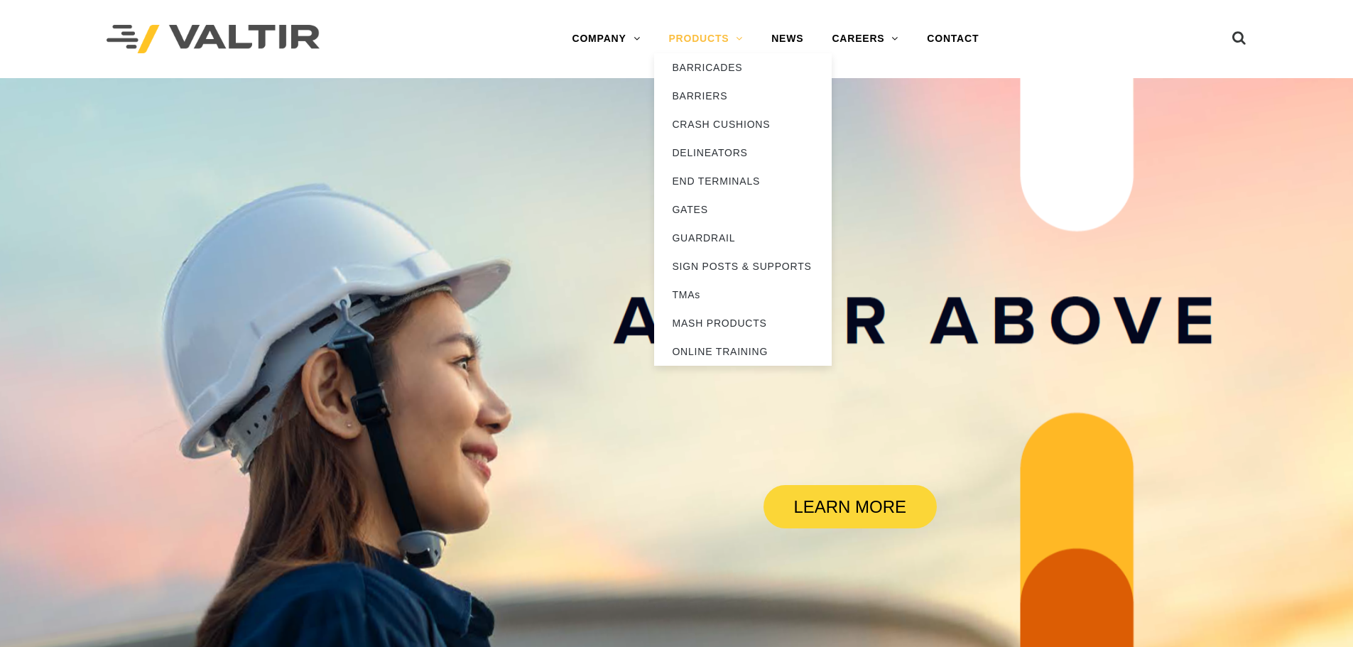 The width and height of the screenshot is (1353, 647). I want to click on a: PRODUCTS, so click(705, 39).